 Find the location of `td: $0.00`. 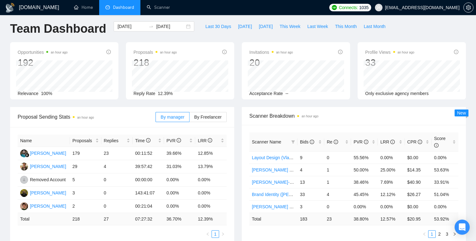

td: $0.00 is located at coordinates (418, 157).